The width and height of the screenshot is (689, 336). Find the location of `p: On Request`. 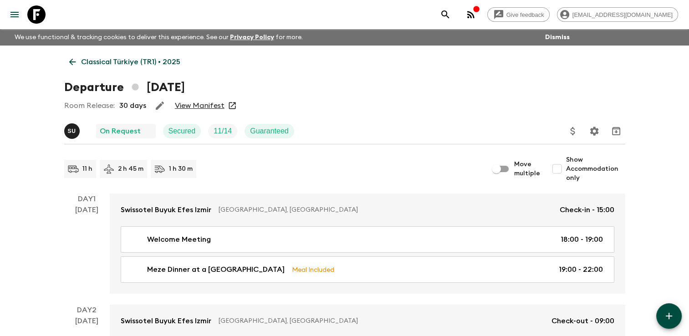

p: On Request is located at coordinates (120, 131).